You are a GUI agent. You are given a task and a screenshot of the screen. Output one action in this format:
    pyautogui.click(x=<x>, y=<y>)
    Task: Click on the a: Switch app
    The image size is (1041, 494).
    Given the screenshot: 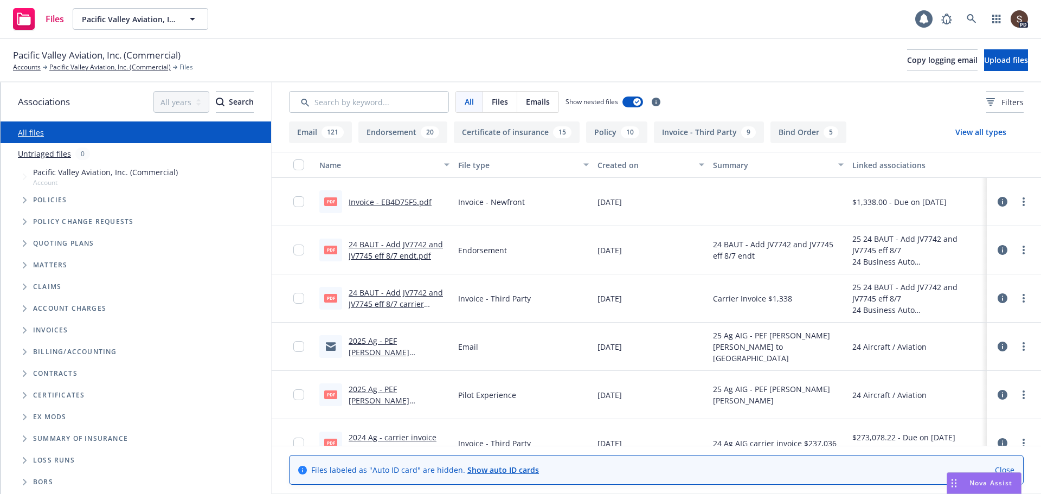 What is the action you would take?
    pyautogui.click(x=997, y=19)
    